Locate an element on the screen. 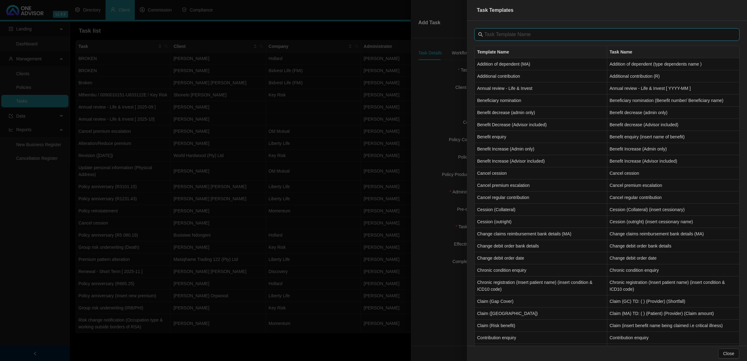 The width and height of the screenshot is (747, 361). td: Benefit Decrease (Advisor included) is located at coordinates (541, 125).